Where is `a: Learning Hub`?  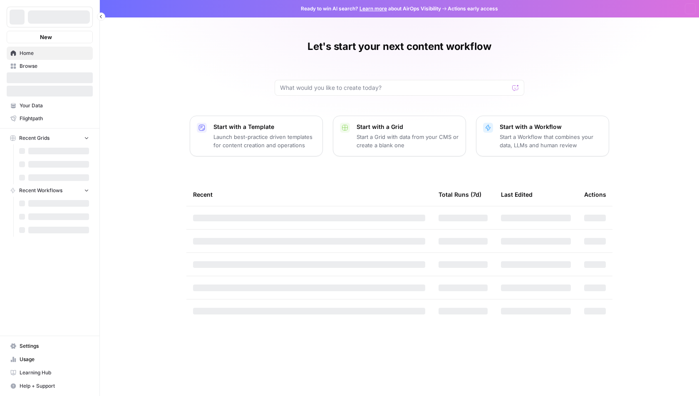 a: Learning Hub is located at coordinates (50, 373).